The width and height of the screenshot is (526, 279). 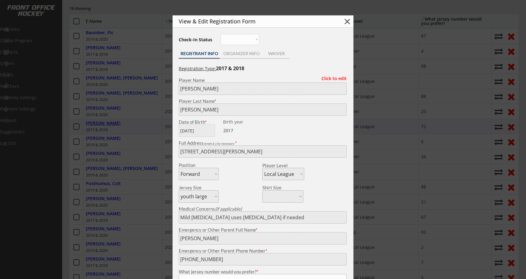 What do you see at coordinates (199, 54) in the screenshot?
I see `div: REGISTRANT INFO` at bounding box center [199, 54].